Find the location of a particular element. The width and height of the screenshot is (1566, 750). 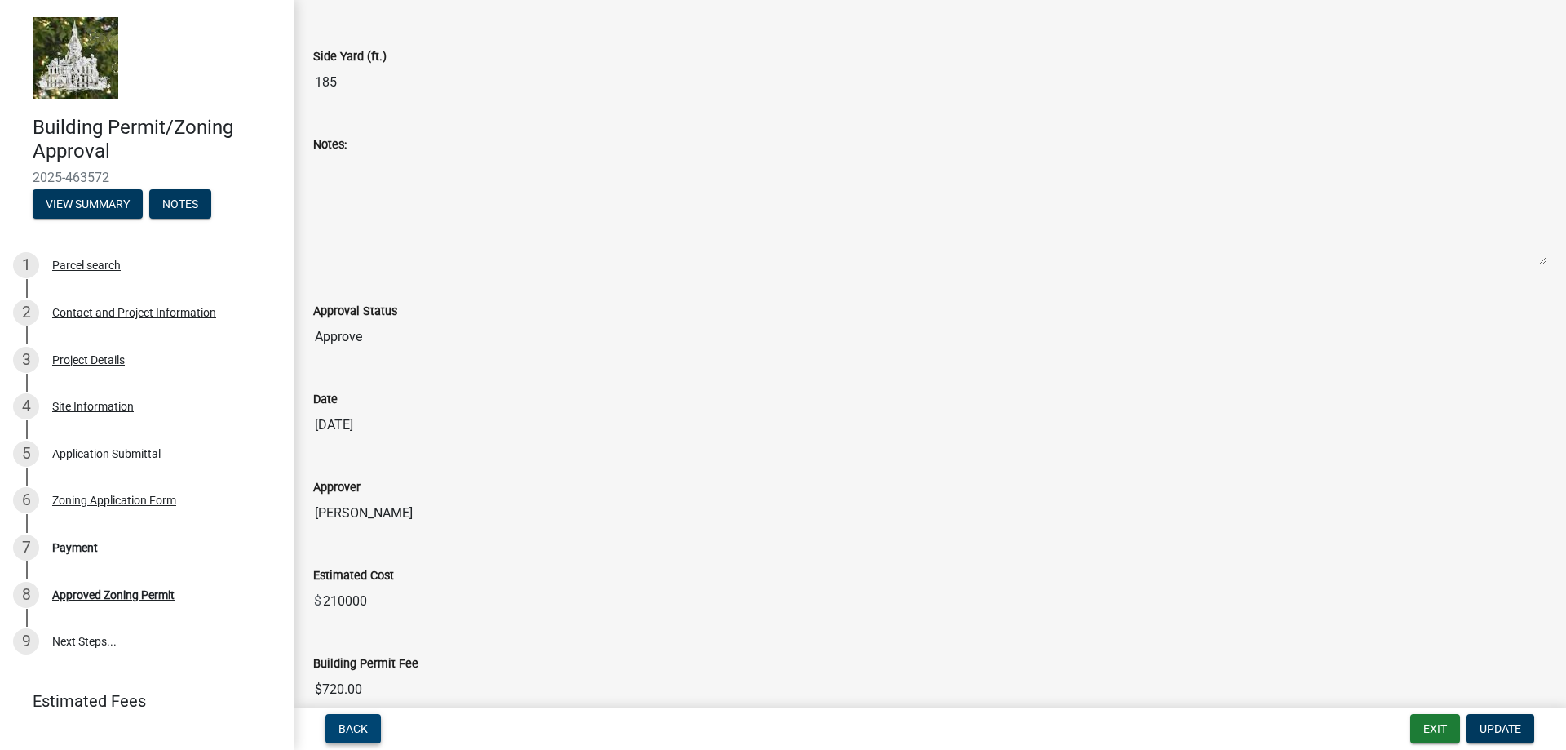

div: 9 is located at coordinates (26, 641).